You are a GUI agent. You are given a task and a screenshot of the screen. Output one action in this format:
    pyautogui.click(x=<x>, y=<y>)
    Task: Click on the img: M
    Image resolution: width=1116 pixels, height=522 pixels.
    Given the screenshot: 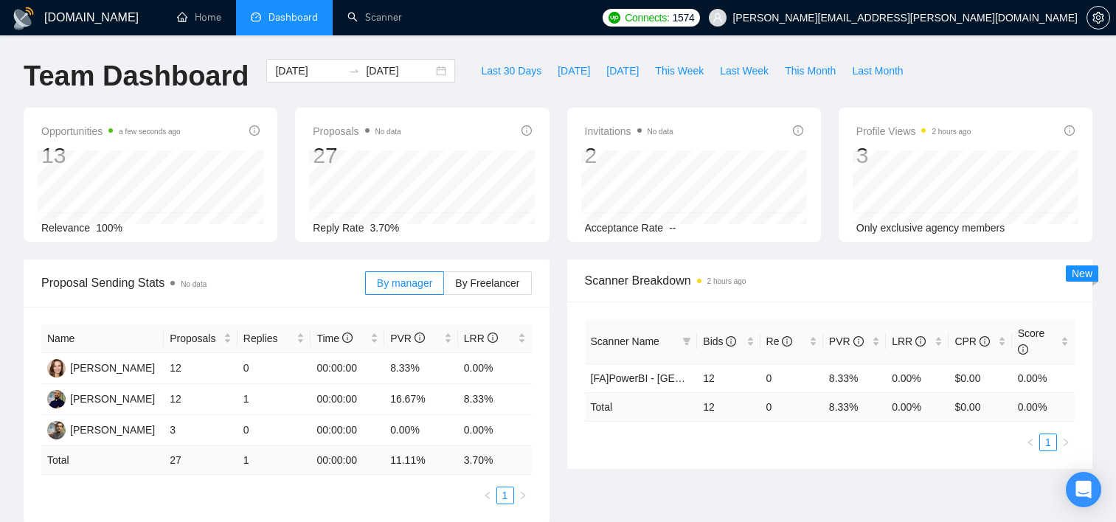 What is the action you would take?
    pyautogui.click(x=56, y=430)
    